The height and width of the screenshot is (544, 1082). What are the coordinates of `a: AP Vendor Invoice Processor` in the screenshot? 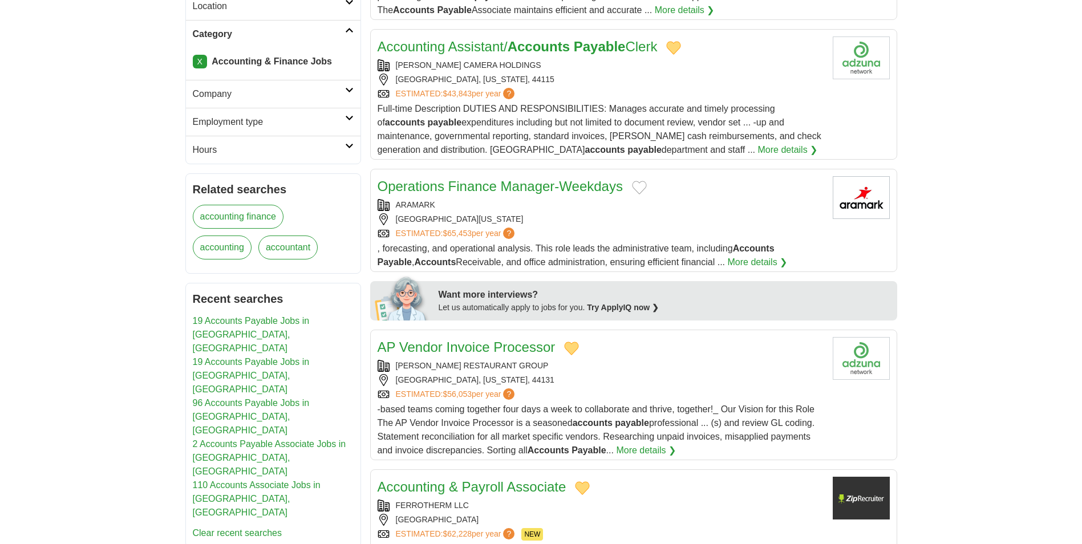 It's located at (467, 347).